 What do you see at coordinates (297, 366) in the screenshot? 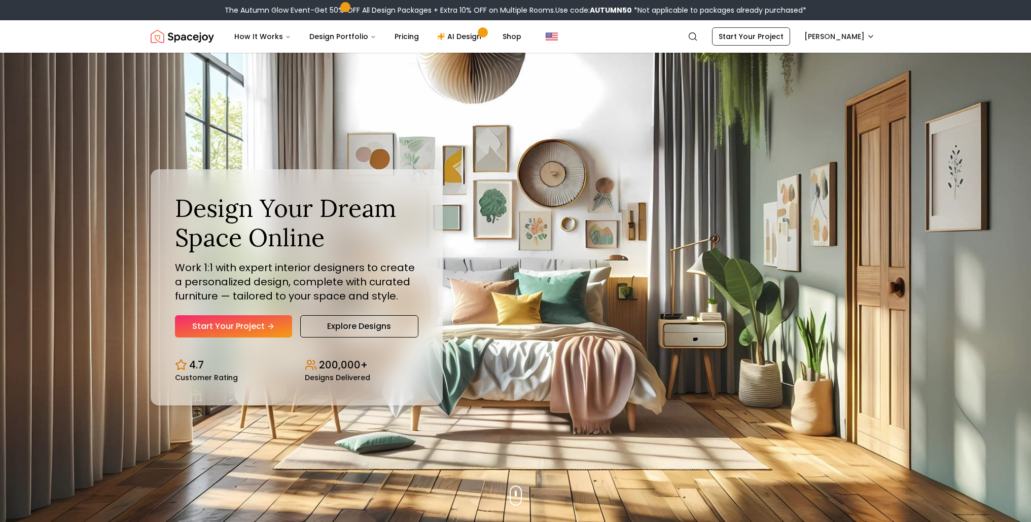
I see `div: Design stats` at bounding box center [297, 366].